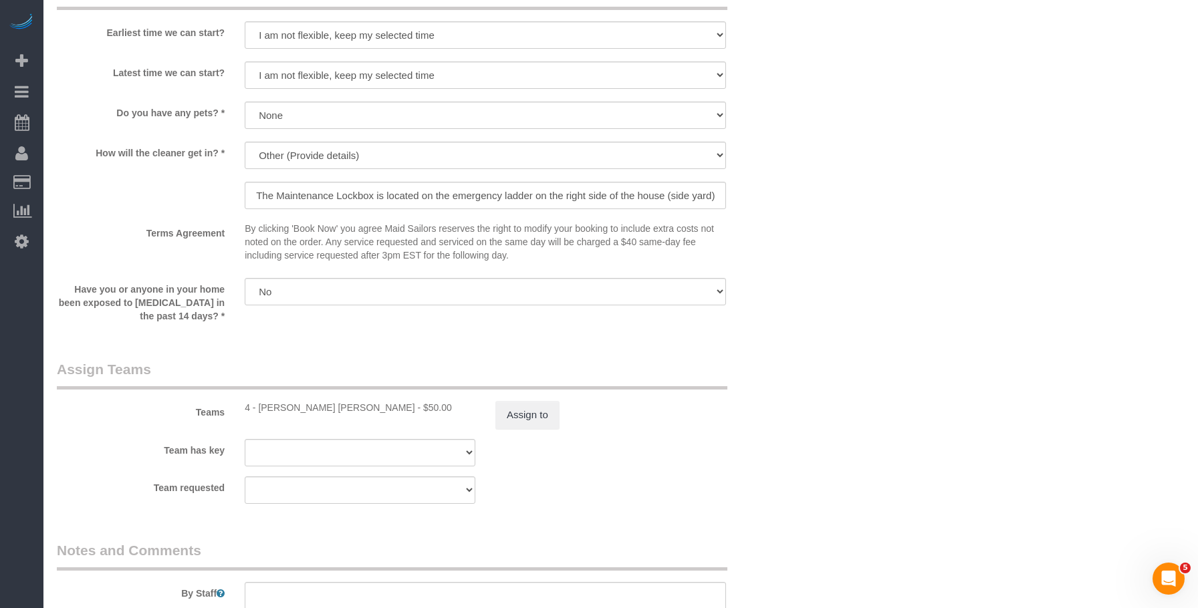  What do you see at coordinates (392, 374) in the screenshot?
I see `legend: Assign Teams` at bounding box center [392, 374].